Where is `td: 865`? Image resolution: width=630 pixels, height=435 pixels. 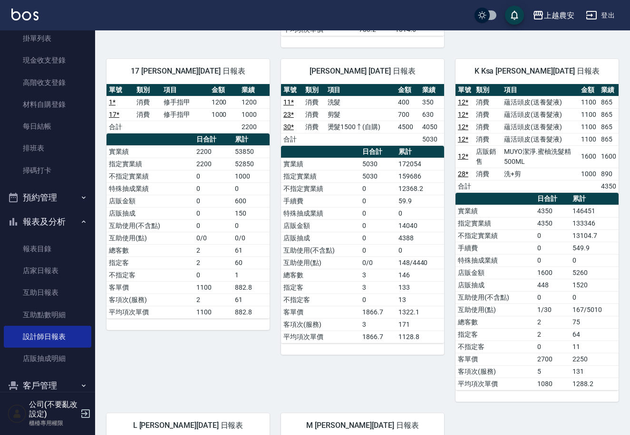 td: 865 is located at coordinates (608, 102).